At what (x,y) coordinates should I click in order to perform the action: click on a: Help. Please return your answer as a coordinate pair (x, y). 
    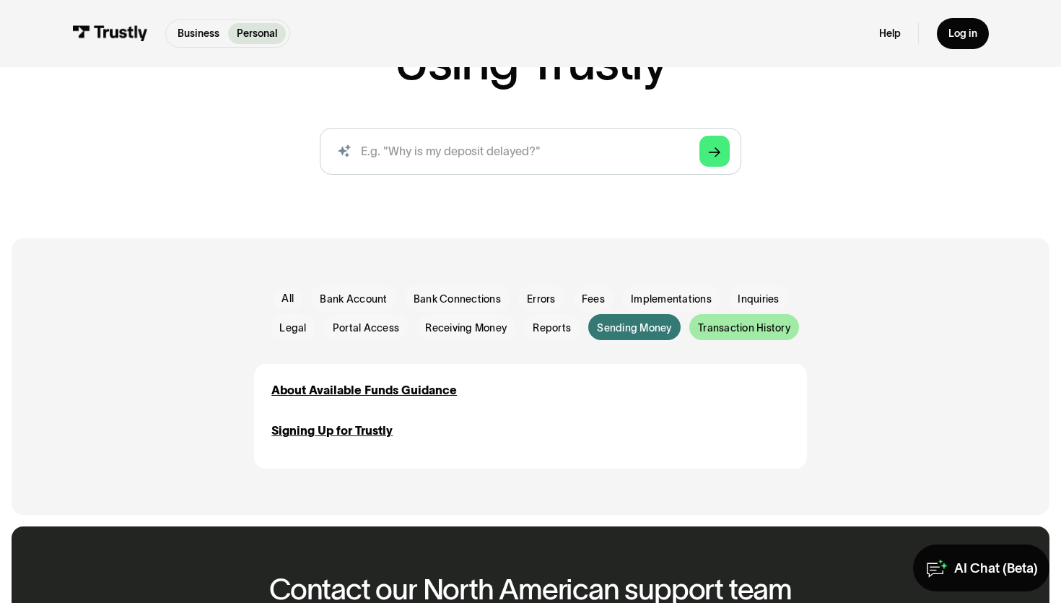
    Looking at the image, I should click on (890, 33).